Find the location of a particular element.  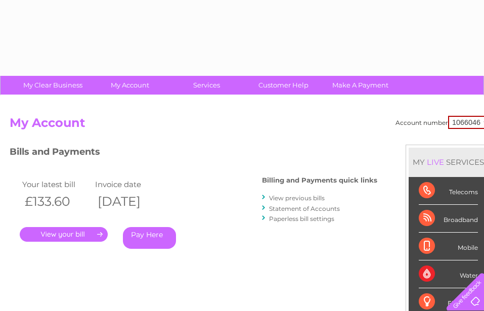

a: View previous bills is located at coordinates (297, 198).